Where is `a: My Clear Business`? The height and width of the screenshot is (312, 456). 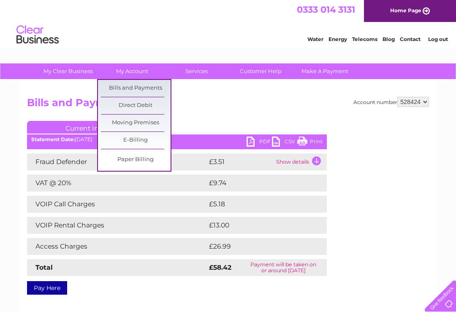 a: My Clear Business is located at coordinates (68, 71).